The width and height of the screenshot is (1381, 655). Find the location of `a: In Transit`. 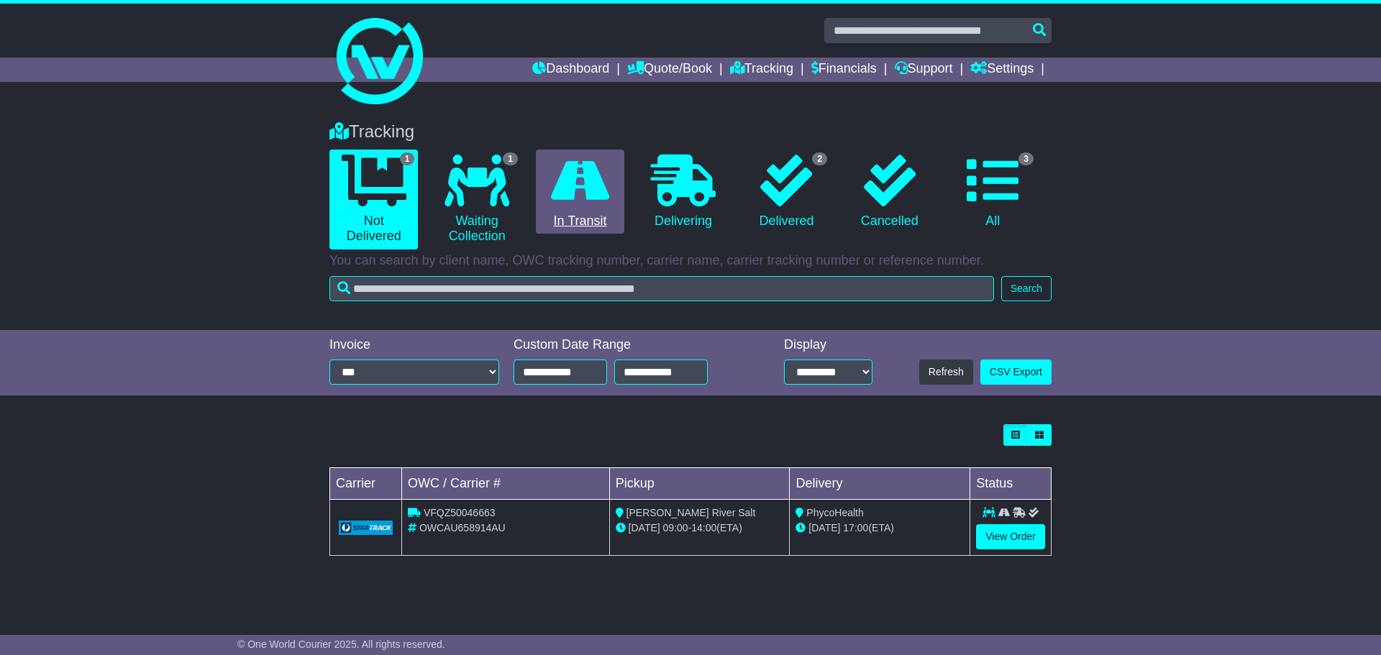

a: In Transit is located at coordinates (580, 192).